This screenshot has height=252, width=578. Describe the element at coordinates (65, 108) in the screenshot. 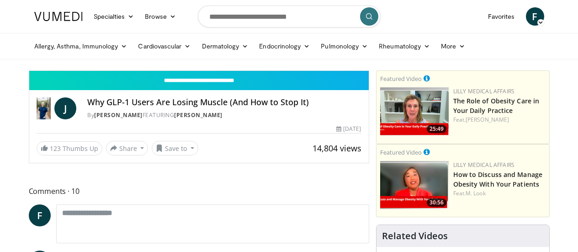

I see `span: J` at that location.